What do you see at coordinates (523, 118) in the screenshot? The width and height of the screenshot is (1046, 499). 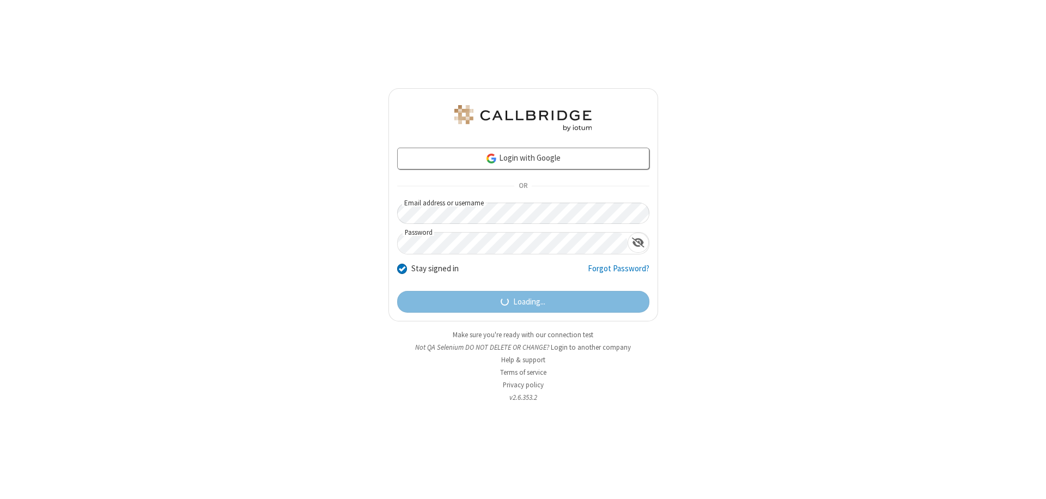 I see `img: QA Selenium DO NOT DELETE OR CHANGE` at bounding box center [523, 118].